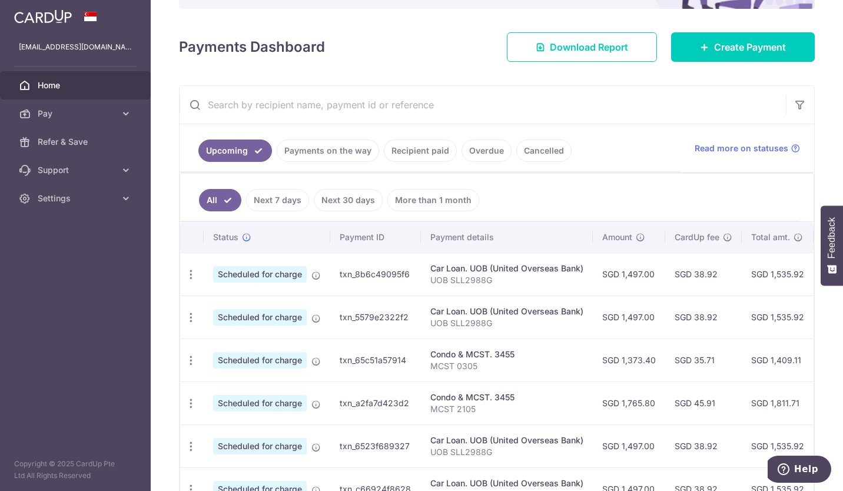 Image resolution: width=843 pixels, height=491 pixels. Describe the element at coordinates (38, 14) in the screenshot. I see `span: Help` at that location.